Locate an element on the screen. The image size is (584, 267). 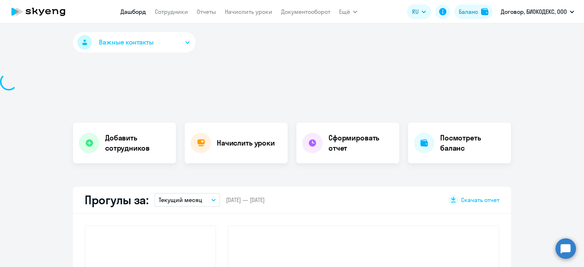
p: Текущий месяц is located at coordinates (180, 200).